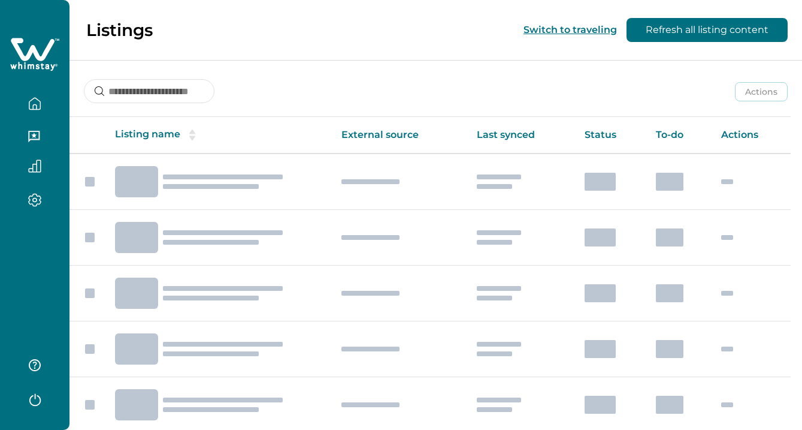  I want to click on th: Listing name, so click(219, 135).